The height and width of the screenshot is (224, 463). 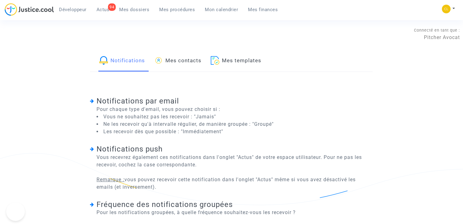 What do you see at coordinates (185, 132) in the screenshot?
I see `li: Les recevoir dès que possible : "Immédiatement"` at bounding box center [185, 132].